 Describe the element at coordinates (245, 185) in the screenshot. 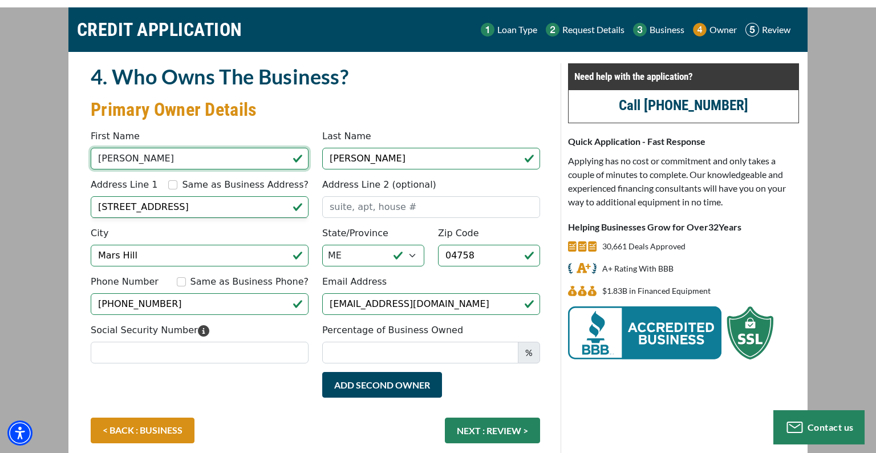

I see `label: Same as Business Address?` at that location.